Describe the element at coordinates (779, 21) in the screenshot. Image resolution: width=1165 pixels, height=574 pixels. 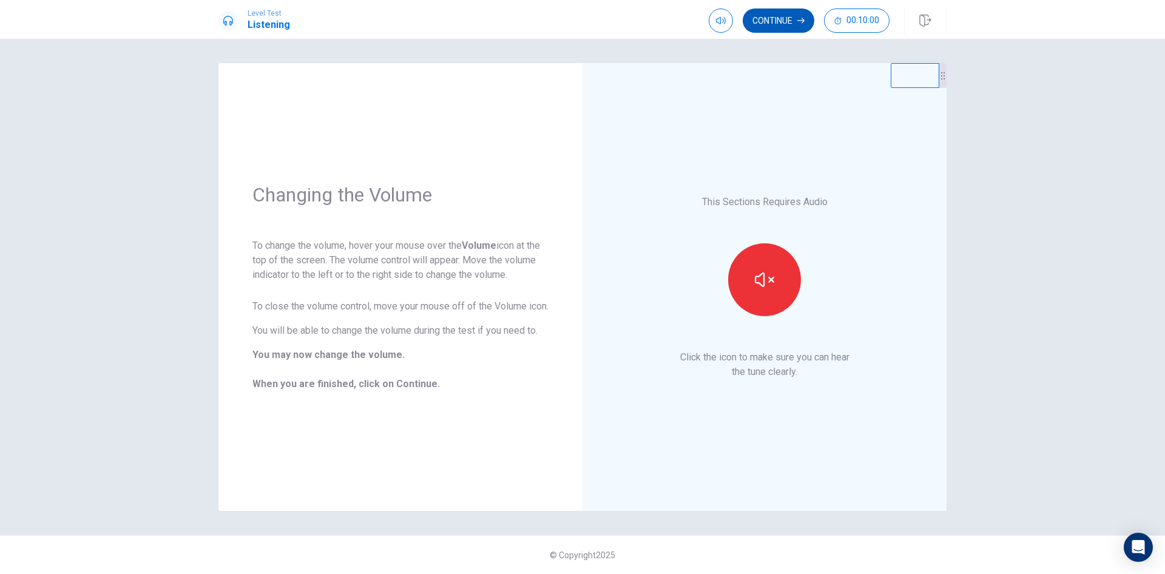
I see `button: Continue` at that location.